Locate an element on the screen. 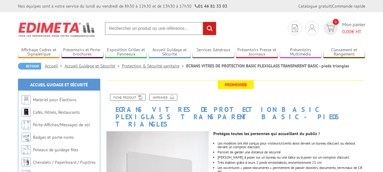 The image size is (383, 172). a: Cafés, Hôtels, Restaurants is located at coordinates (56, 112).